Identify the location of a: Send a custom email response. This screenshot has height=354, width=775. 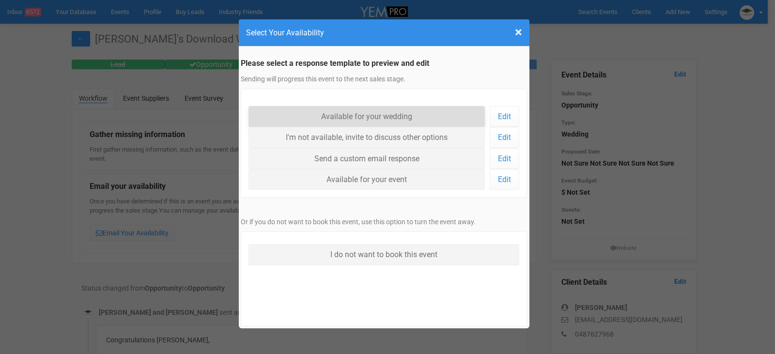
(367, 158).